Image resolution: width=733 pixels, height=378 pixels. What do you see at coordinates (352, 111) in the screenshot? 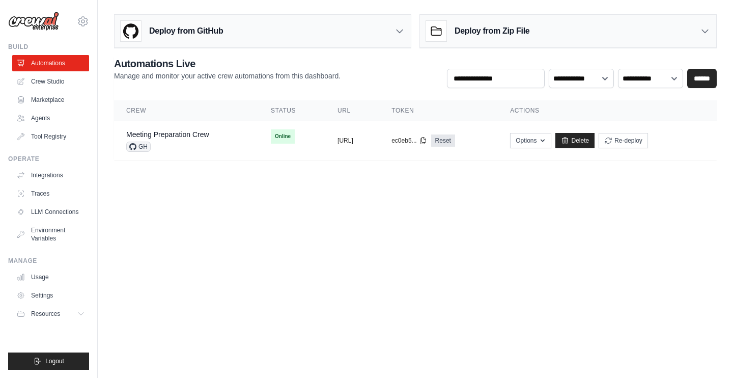
I see `th: URL` at bounding box center [352, 111].